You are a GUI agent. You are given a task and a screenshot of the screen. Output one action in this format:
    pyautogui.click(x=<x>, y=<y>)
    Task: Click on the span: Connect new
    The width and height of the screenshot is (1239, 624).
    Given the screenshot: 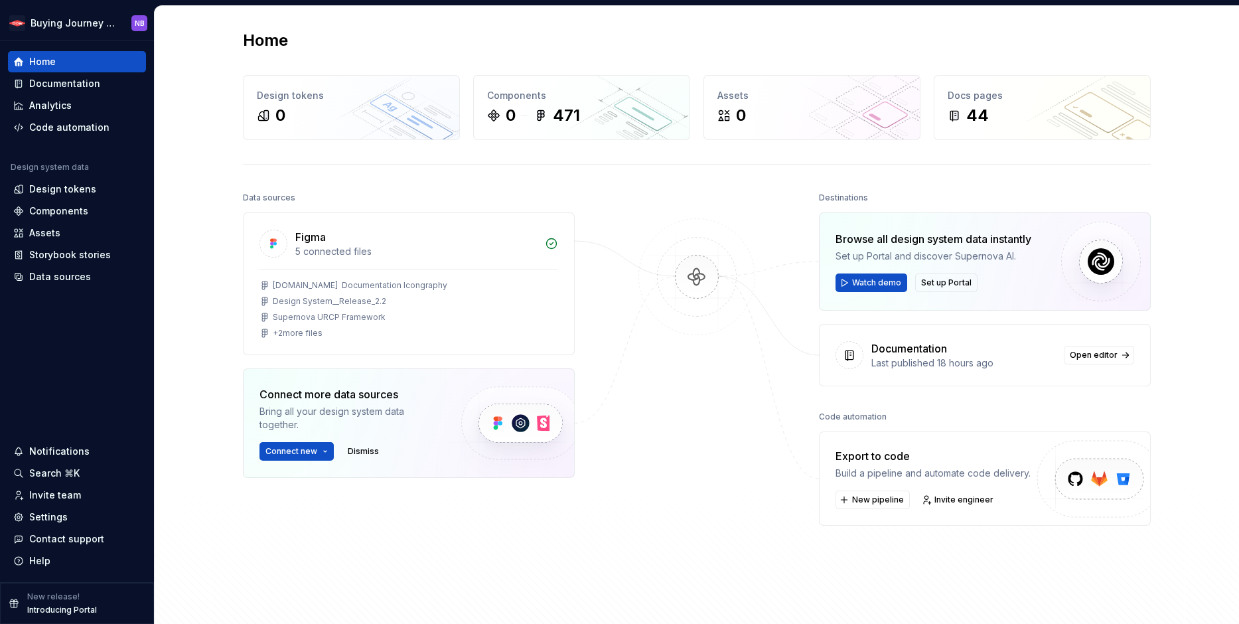 What is the action you would take?
    pyautogui.click(x=291, y=451)
    